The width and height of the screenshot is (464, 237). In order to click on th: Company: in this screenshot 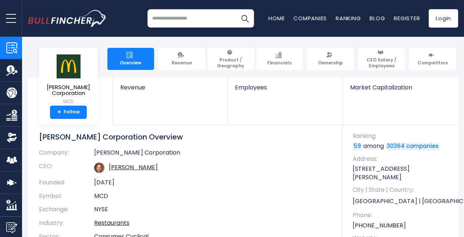, I will do `click(67, 154)`.